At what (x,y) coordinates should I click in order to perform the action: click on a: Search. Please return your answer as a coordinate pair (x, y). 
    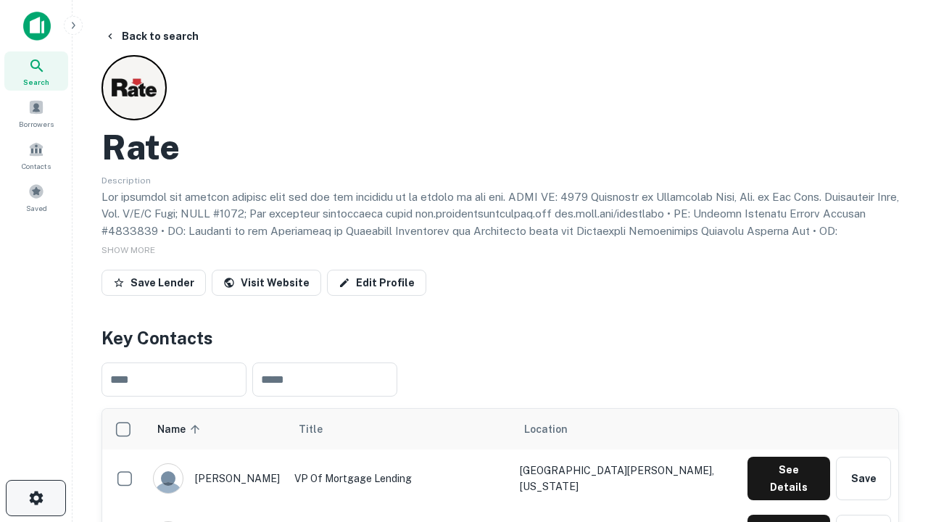
    Looking at the image, I should click on (36, 71).